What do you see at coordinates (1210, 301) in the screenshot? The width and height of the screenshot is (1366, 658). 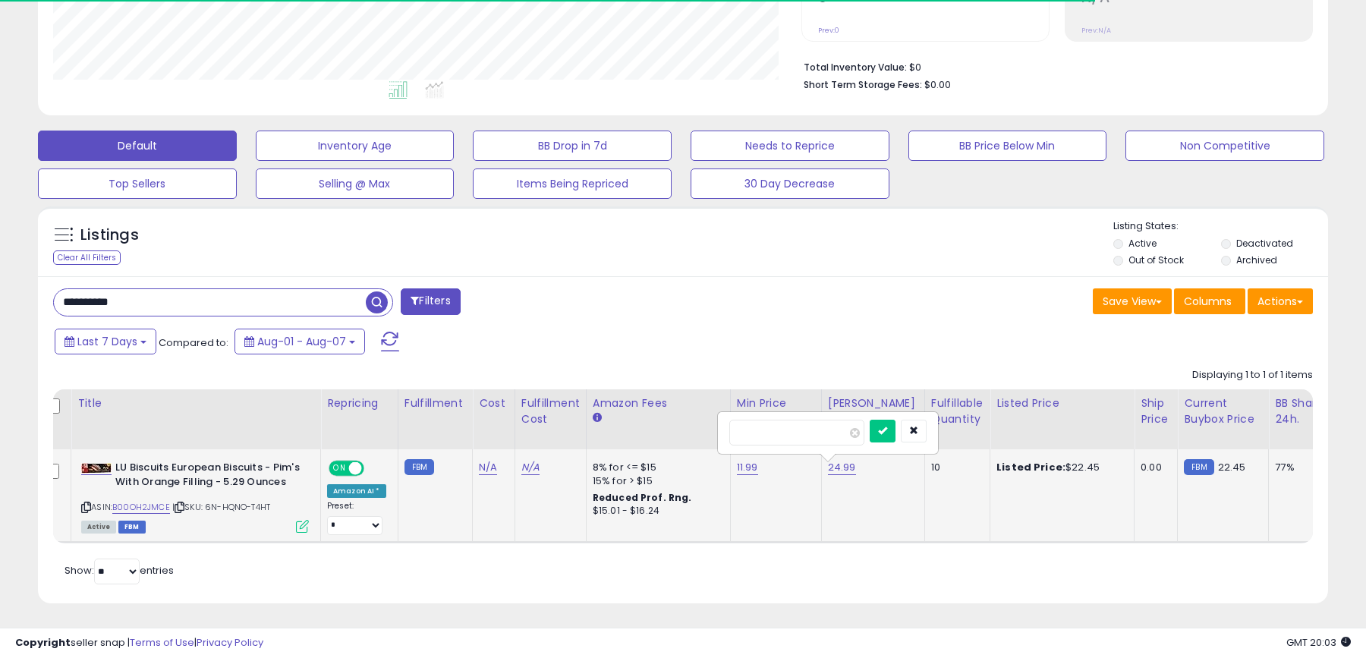 I see `button: Columns` at bounding box center [1210, 301].